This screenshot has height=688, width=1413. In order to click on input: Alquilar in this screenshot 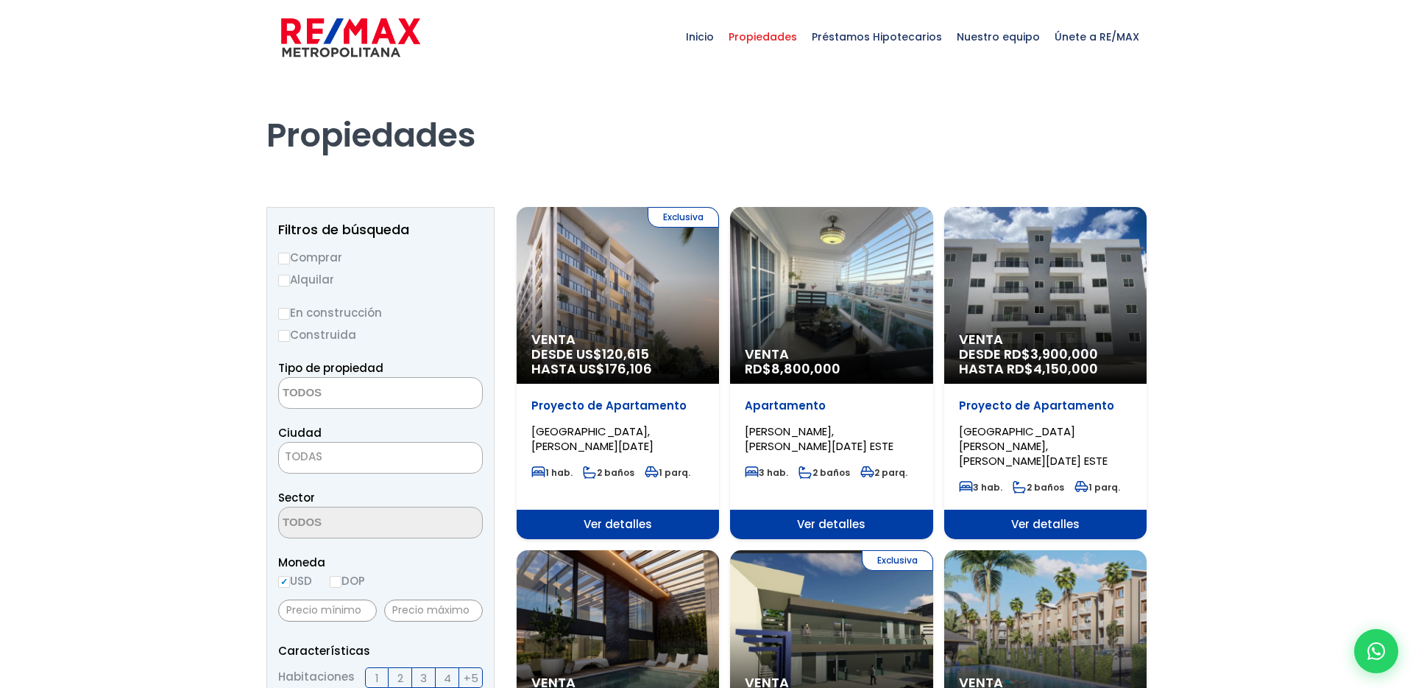, I will do `click(284, 280)`.